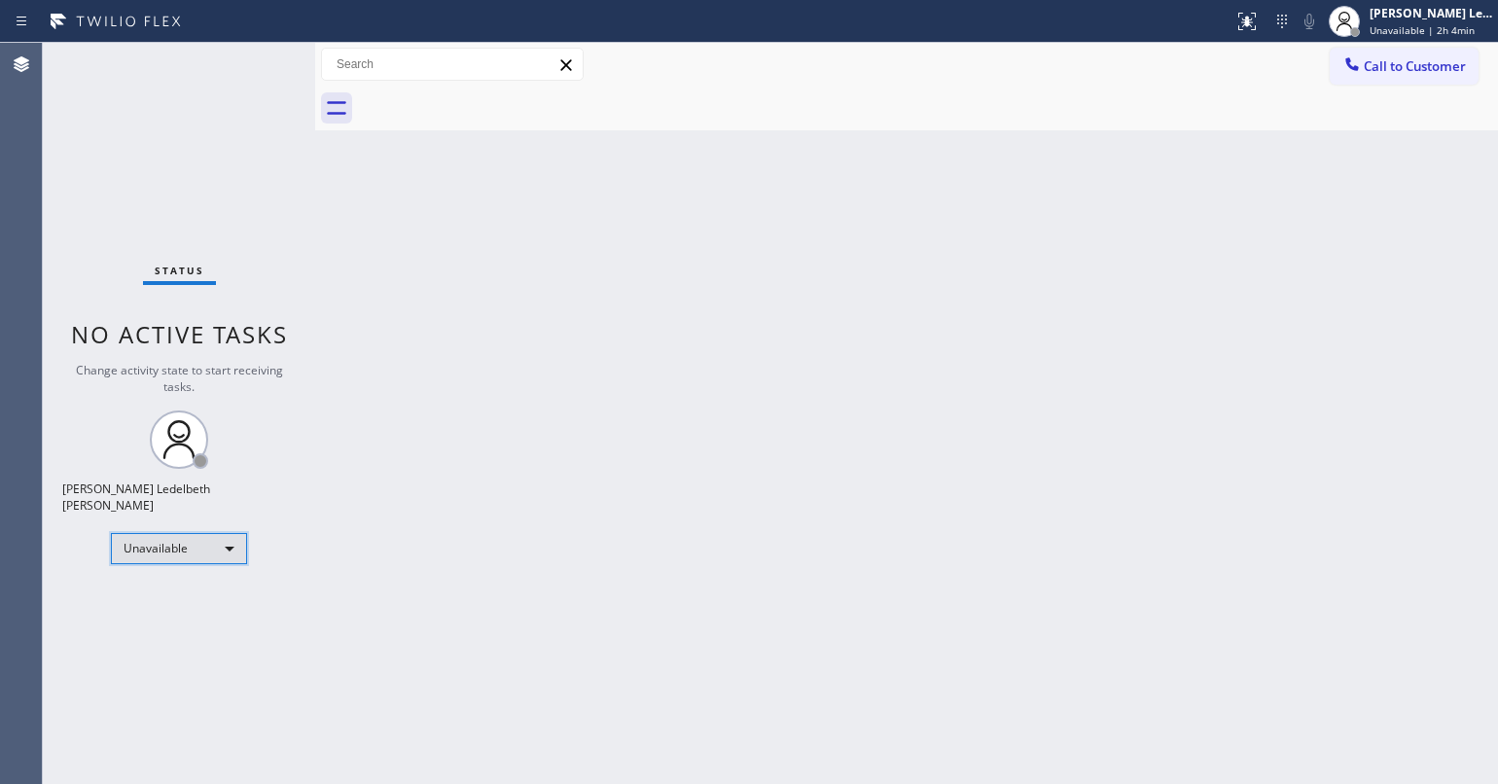 This screenshot has height=784, width=1498. I want to click on input: Search, so click(452, 64).